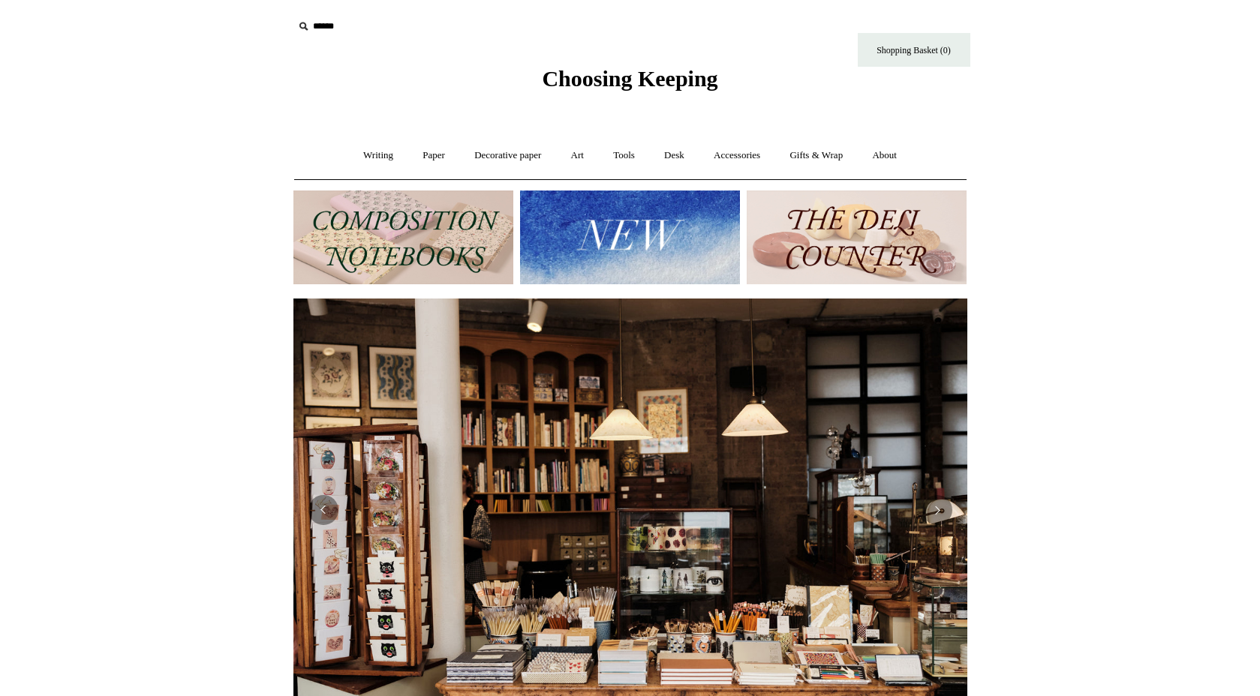 This screenshot has width=1260, height=696. I want to click on a: Writing, so click(378, 155).